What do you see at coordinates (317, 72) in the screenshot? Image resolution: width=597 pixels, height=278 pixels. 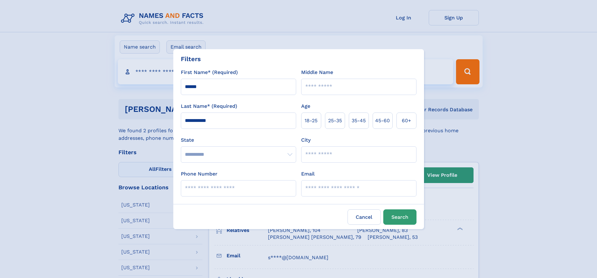 I see `label: Middle Name` at bounding box center [317, 72].